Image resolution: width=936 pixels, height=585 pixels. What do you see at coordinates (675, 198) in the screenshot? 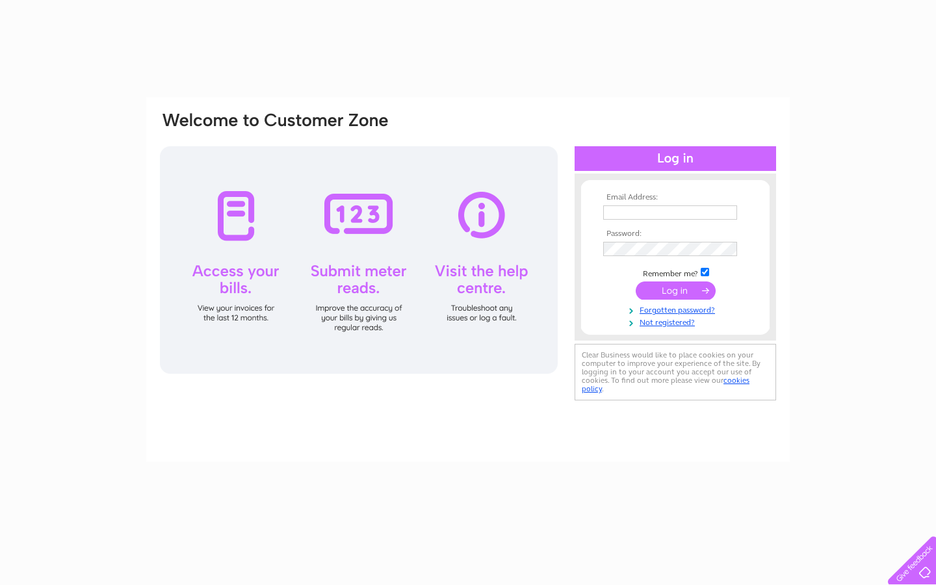
I see `th: Email Address:` at bounding box center [675, 198].